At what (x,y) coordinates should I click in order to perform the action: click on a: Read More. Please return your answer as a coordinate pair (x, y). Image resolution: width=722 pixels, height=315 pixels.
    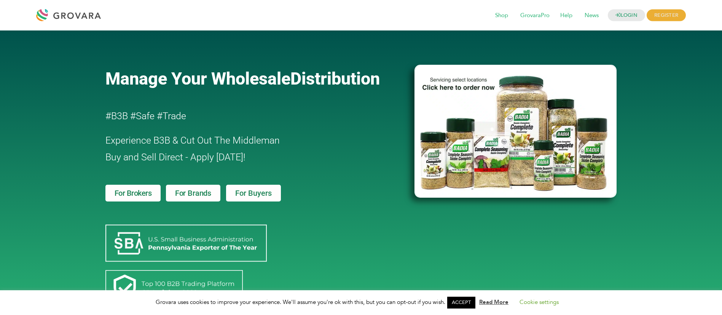
    Looking at the image, I should click on (494, 302).